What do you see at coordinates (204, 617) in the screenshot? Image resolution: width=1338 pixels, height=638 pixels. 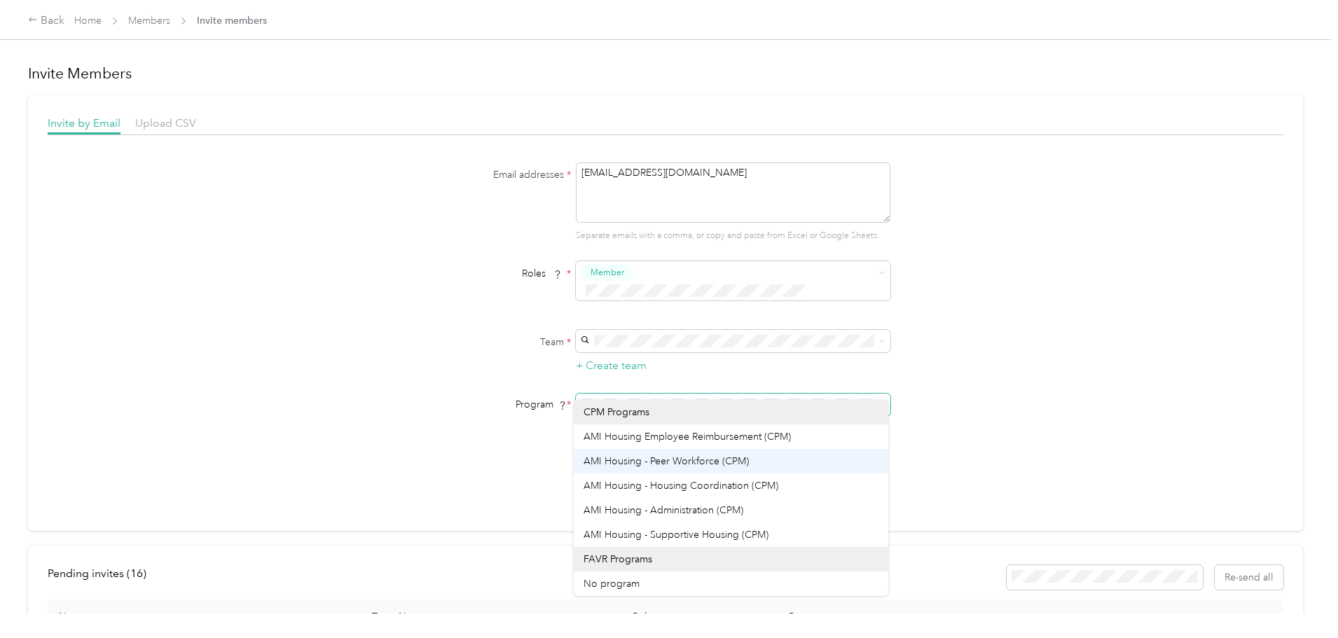 I see `th: Name` at bounding box center [204, 617].